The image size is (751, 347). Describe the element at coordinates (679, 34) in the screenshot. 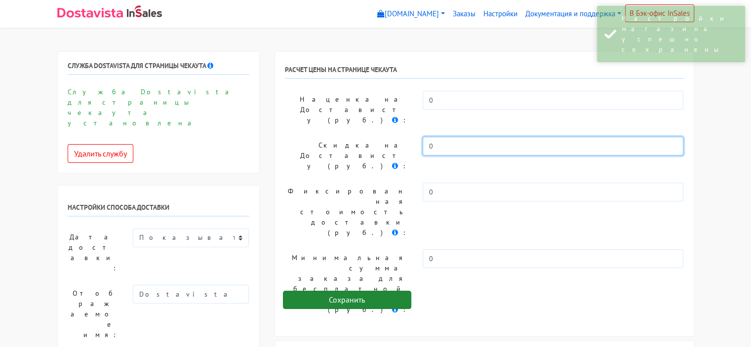

I see `div: Настройки магазина успешно сохранены` at that location.